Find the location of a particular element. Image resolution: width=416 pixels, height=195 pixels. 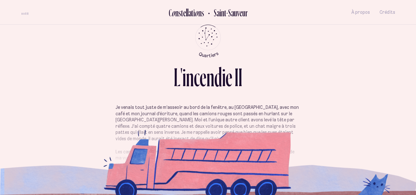

span: Crédits is located at coordinates (388, 12).